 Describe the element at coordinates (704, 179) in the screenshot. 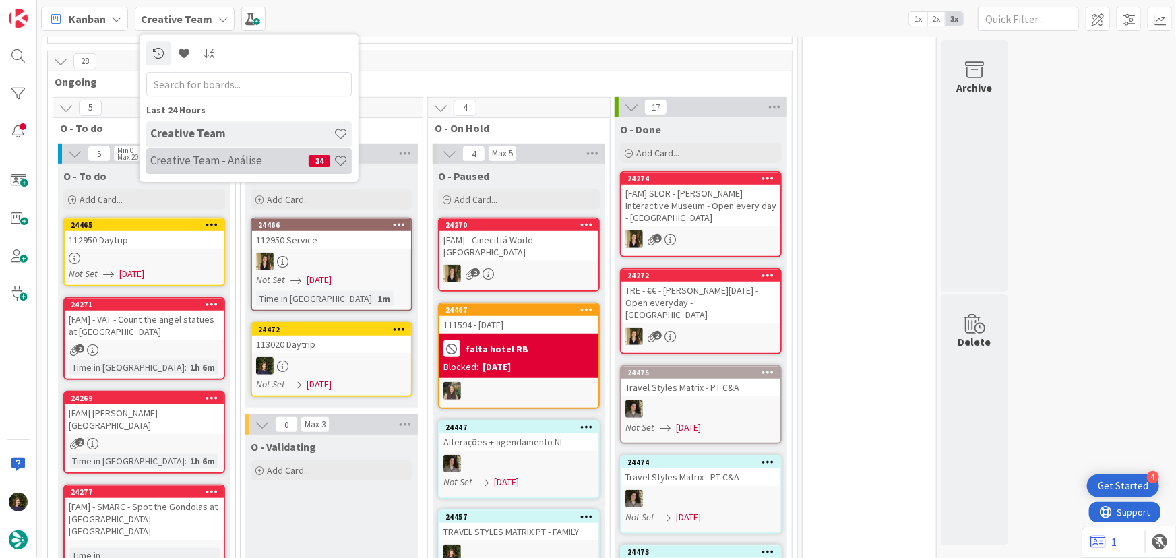

I see `div: 24274` at that location.